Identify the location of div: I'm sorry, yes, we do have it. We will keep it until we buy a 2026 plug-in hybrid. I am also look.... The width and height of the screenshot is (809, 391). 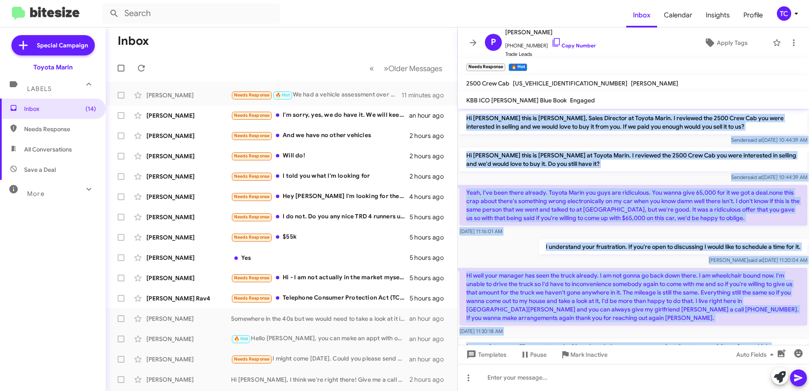
(320, 115).